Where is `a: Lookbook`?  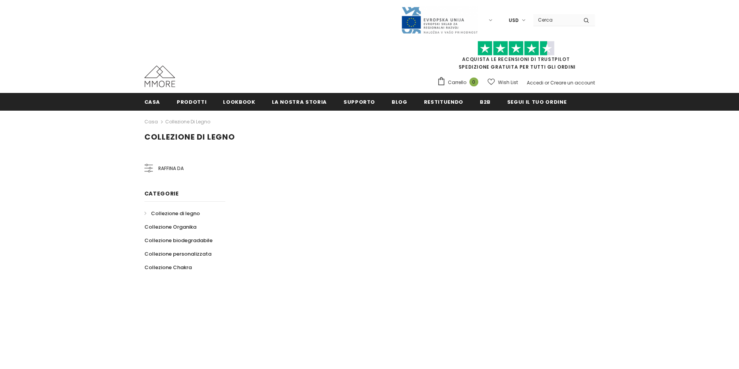
a: Lookbook is located at coordinates (239, 101).